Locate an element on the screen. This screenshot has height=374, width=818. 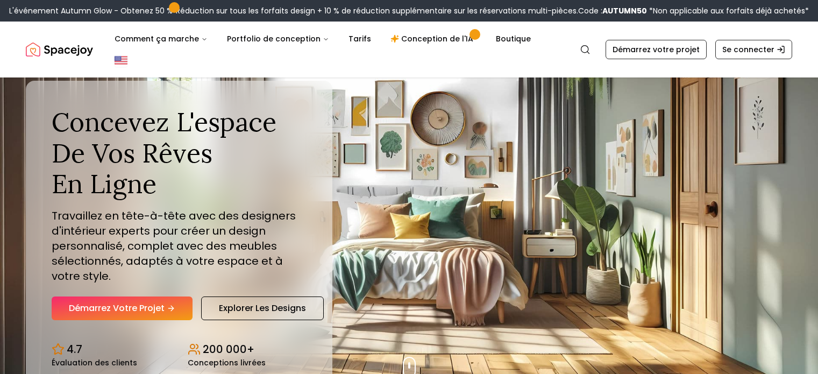
img: États-Unis is located at coordinates (121, 60).